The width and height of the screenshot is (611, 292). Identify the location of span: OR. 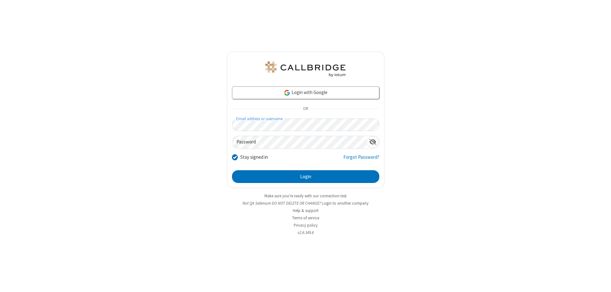
(306, 109).